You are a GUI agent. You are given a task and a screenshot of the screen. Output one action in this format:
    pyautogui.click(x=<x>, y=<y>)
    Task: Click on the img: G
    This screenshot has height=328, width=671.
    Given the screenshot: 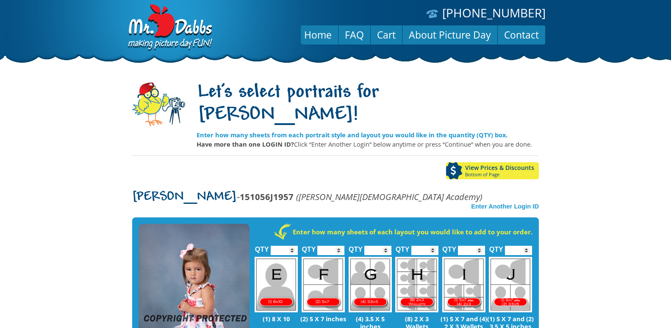 What is the action you would take?
    pyautogui.click(x=370, y=284)
    